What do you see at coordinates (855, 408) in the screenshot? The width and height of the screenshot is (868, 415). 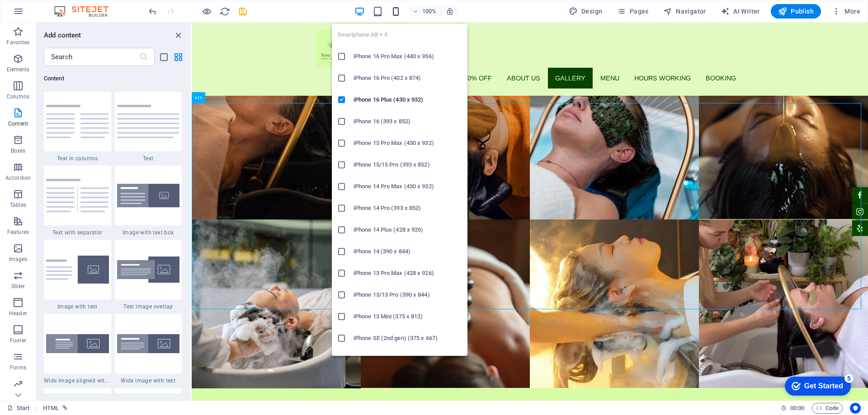 I see `button: Usercentrics` at bounding box center [855, 408].